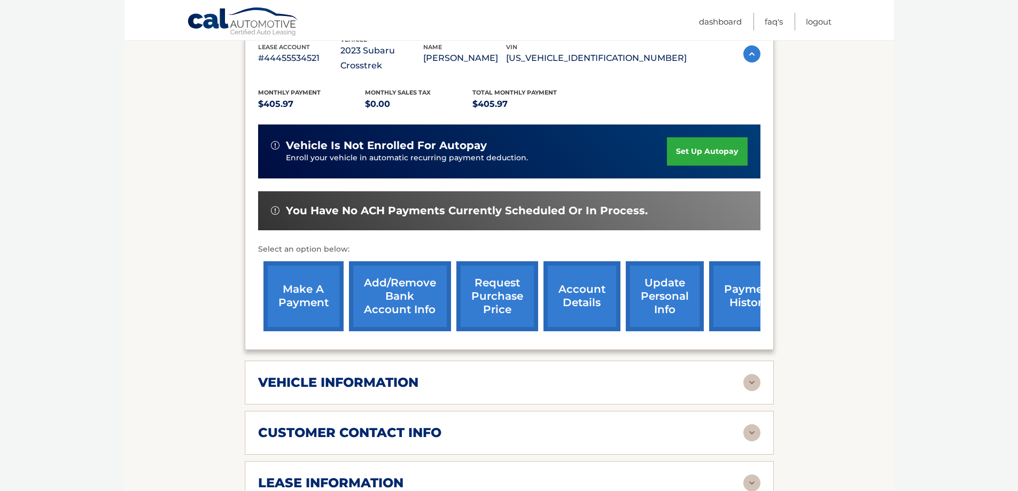 Image resolution: width=1018 pixels, height=491 pixels. What do you see at coordinates (400, 296) in the screenshot?
I see `a: Add/Remove bank account info` at bounding box center [400, 296].